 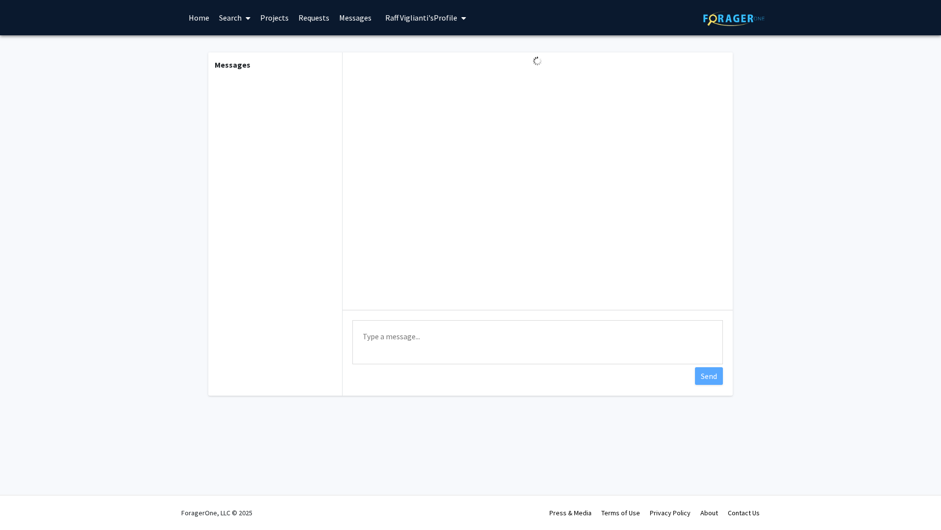 What do you see at coordinates (314, 18) in the screenshot?
I see `a: Requests` at bounding box center [314, 18].